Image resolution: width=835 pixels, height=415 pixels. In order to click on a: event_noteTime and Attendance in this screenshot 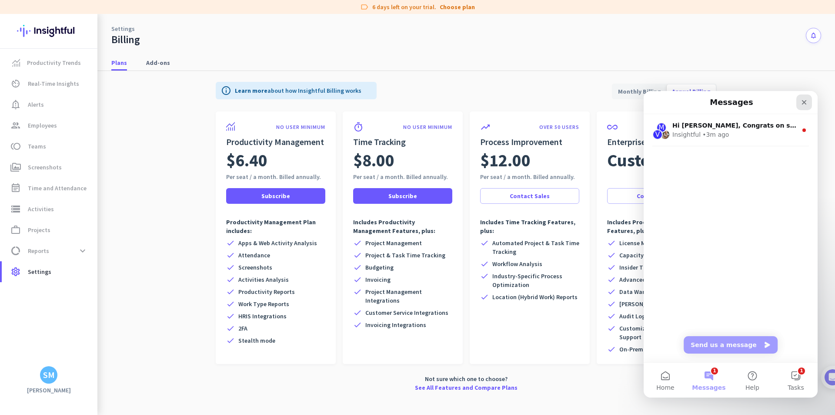, I will do `click(50, 188)`.